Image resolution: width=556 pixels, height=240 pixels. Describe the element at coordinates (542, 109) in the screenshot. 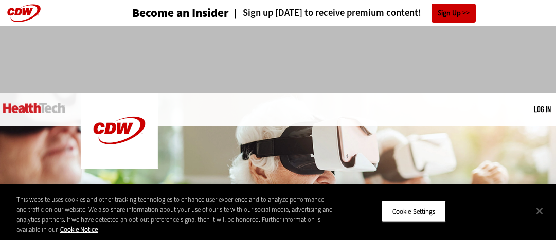

I see `a: Log in` at that location.